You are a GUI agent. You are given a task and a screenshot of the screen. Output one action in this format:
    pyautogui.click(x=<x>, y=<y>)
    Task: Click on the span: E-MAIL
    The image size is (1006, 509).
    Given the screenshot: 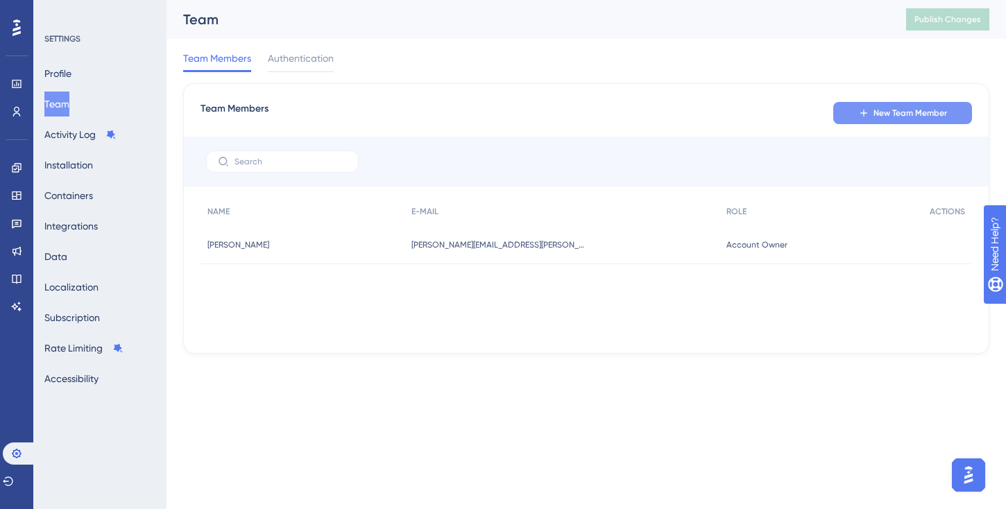 What is the action you would take?
    pyautogui.click(x=425, y=212)
    